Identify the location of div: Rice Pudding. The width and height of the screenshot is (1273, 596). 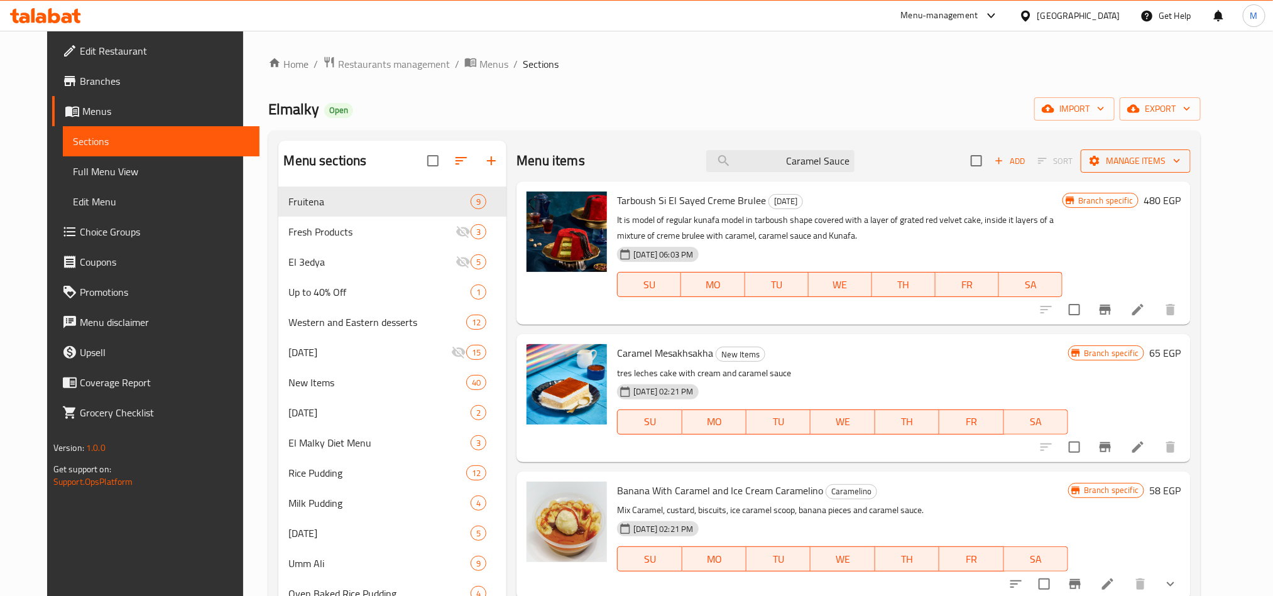
(377, 473).